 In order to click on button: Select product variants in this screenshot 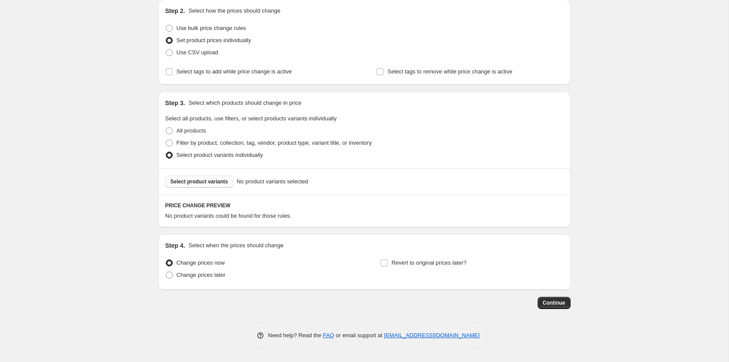, I will do `click(199, 181)`.